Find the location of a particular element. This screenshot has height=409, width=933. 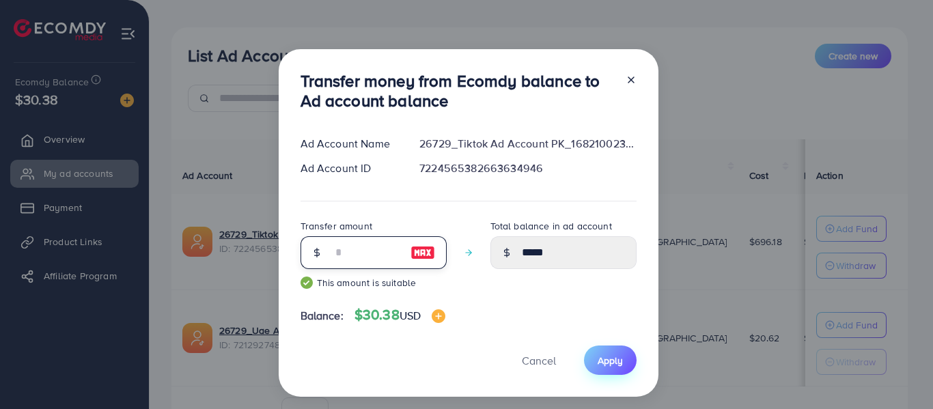

small: This amount is suitable is located at coordinates (374, 283).